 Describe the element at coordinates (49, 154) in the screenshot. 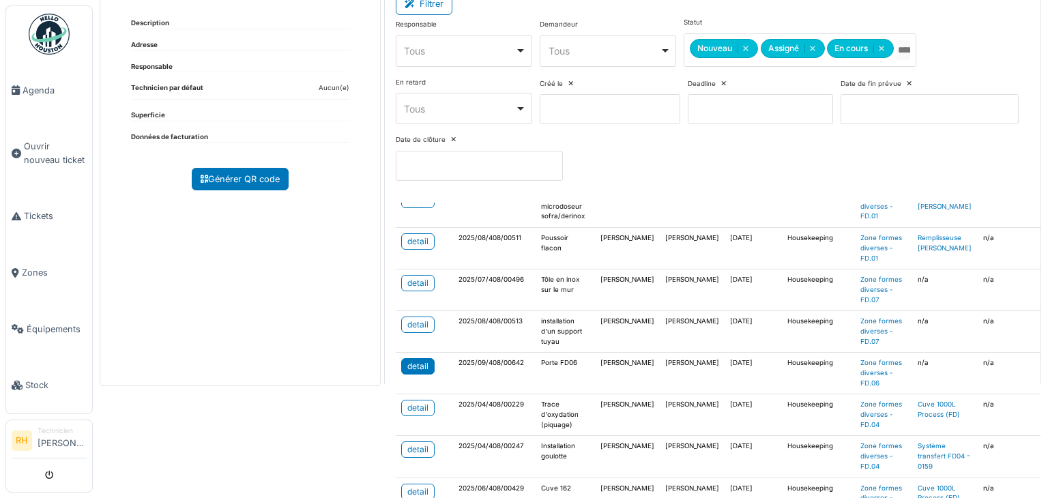

I see `a: Ouvrir nouveau ticket` at that location.